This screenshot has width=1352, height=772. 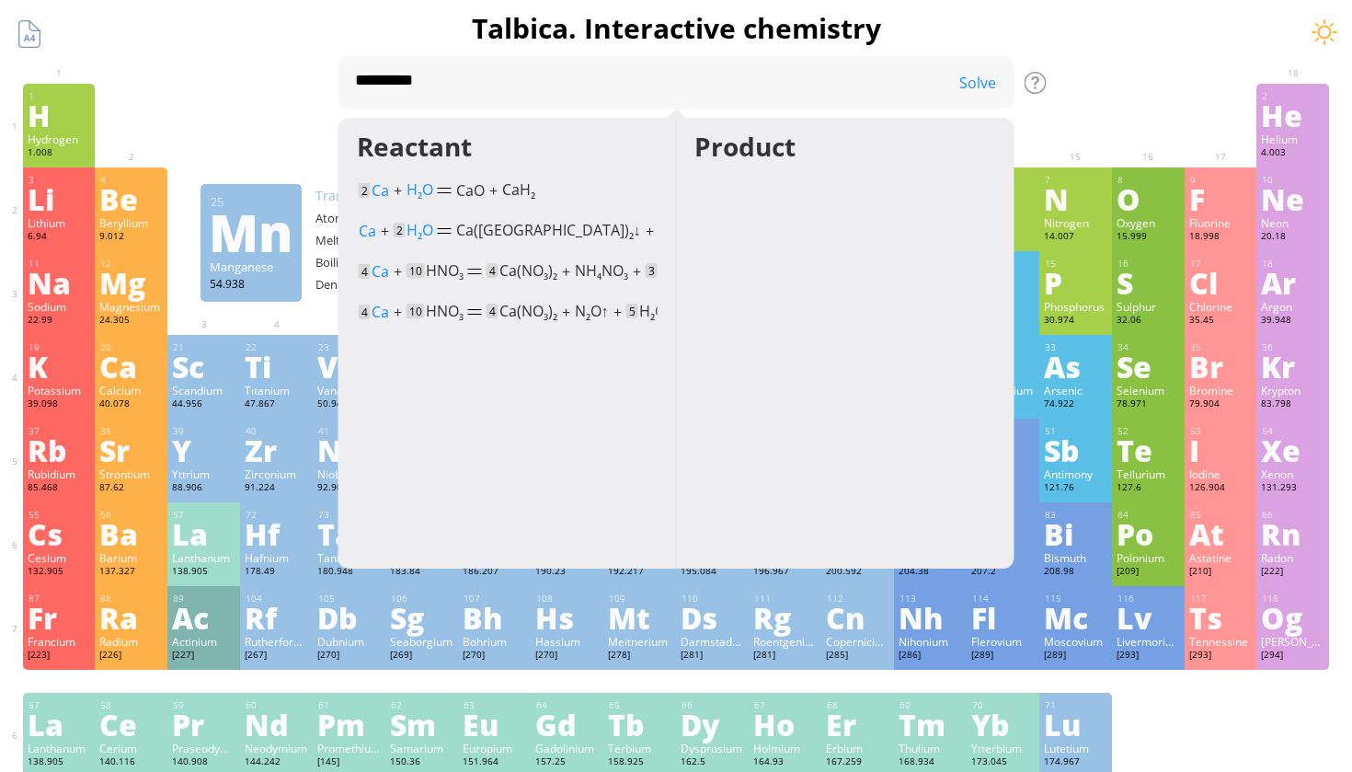 I want to click on div: 84, so click(x=1149, y=514).